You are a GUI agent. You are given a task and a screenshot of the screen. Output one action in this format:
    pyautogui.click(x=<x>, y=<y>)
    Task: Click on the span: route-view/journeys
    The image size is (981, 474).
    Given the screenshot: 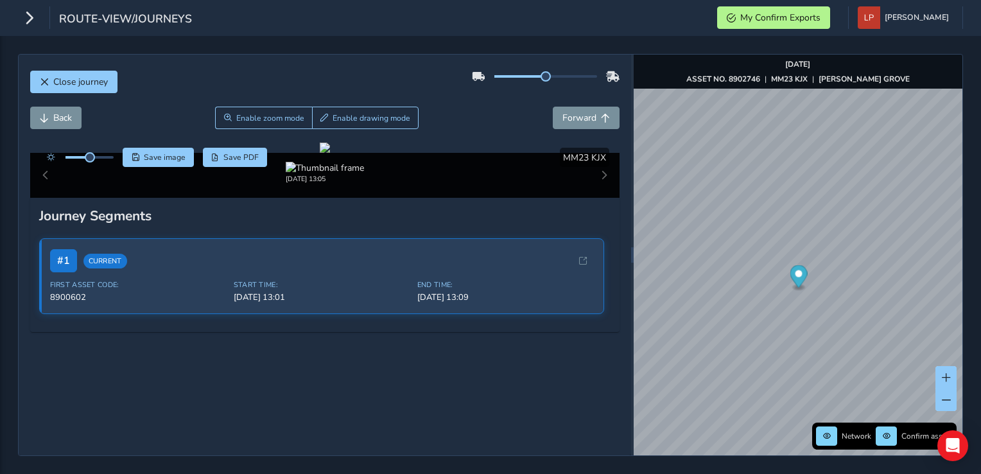 What is the action you would take?
    pyautogui.click(x=125, y=20)
    